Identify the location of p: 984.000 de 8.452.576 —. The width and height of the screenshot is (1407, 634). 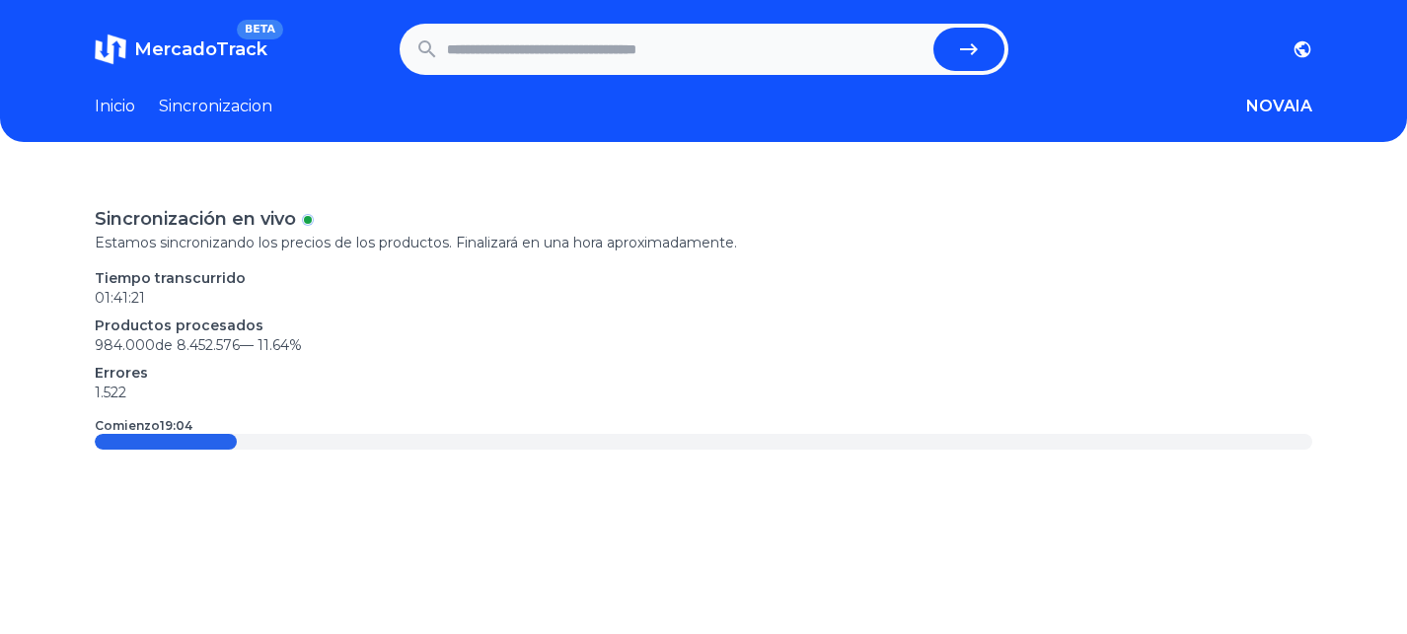
(704, 345).